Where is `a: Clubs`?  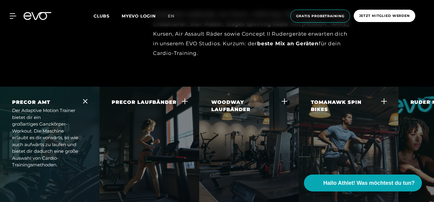 a: Clubs is located at coordinates (107, 16).